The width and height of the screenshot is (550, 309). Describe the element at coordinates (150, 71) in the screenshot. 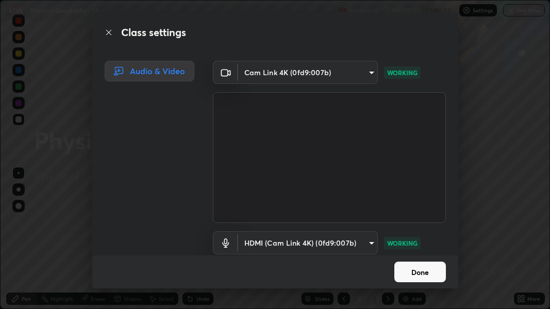

I see `div: Audio & Video` at that location.